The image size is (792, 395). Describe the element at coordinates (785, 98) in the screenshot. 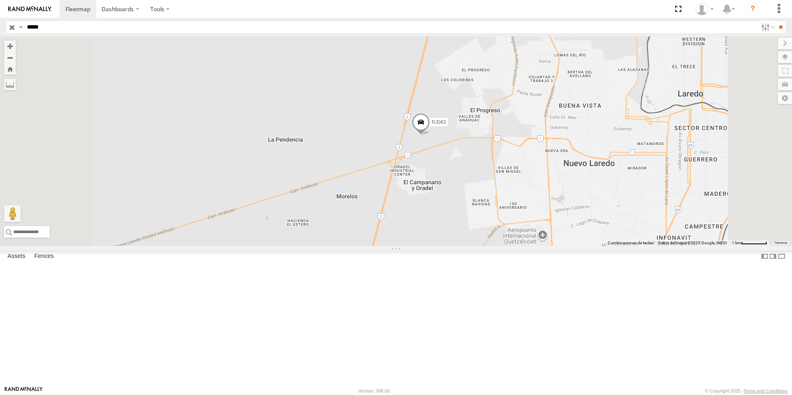

I see `label: Map Settings` at that location.